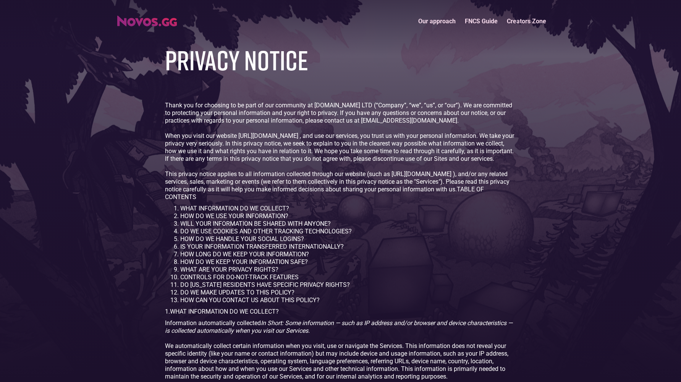 This screenshot has width=681, height=382. I want to click on a: WHAT INFORMATION DO WE COLLECT?, so click(235, 208).